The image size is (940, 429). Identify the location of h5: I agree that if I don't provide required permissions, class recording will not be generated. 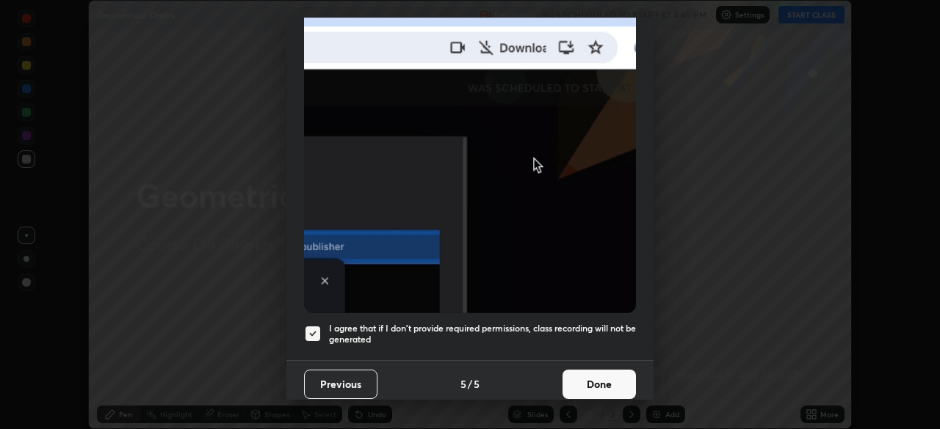
(482, 334).